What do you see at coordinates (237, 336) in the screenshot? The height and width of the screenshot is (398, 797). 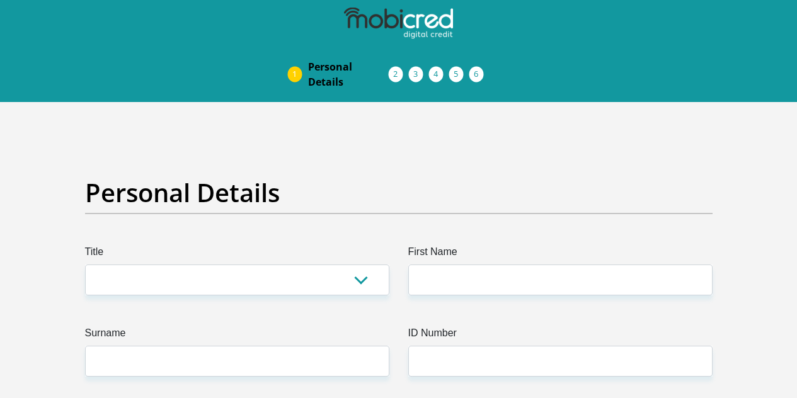 I see `label: Surname` at bounding box center [237, 336].